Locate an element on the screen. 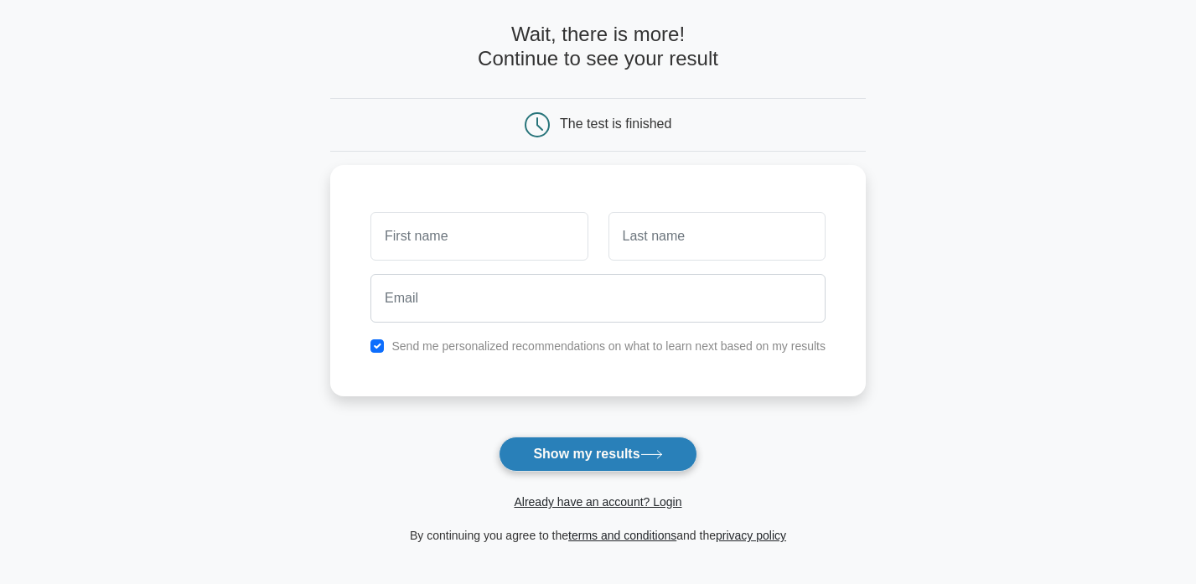  button: Show my results is located at coordinates (598, 454).